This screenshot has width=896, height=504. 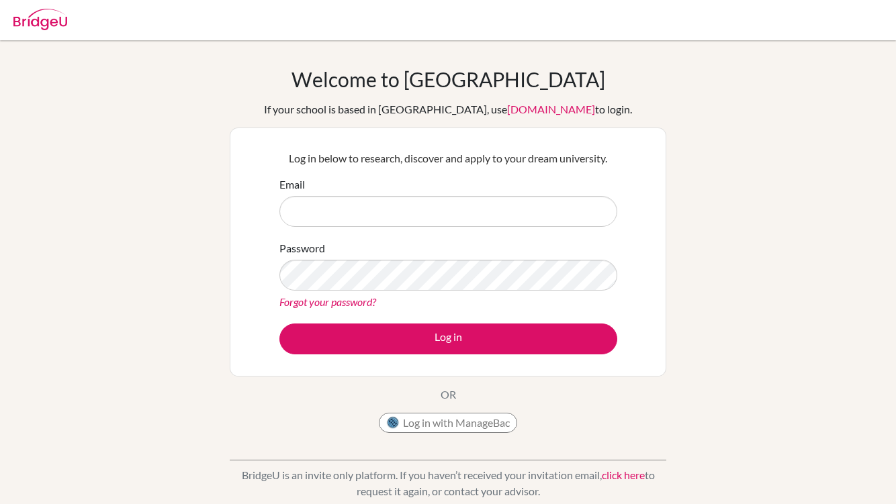 I want to click on label: Email, so click(x=292, y=185).